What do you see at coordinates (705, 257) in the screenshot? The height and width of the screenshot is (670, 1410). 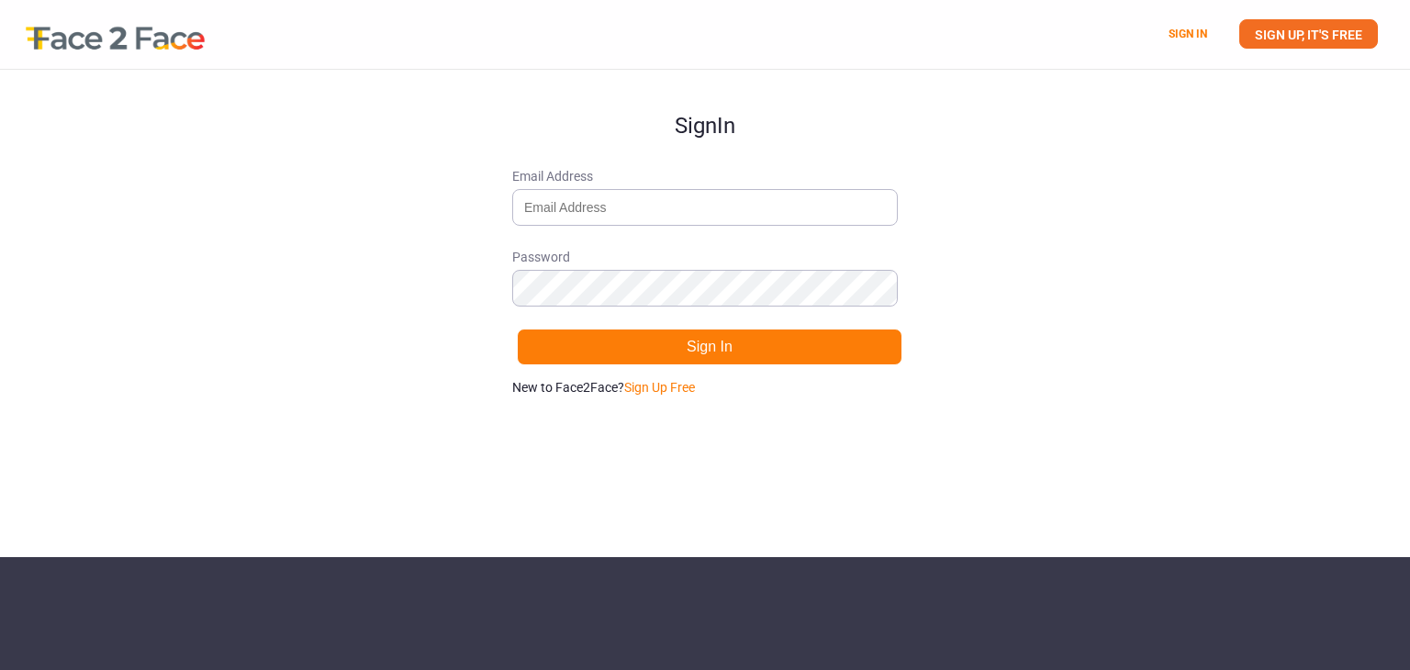 I see `span: Password` at bounding box center [705, 257].